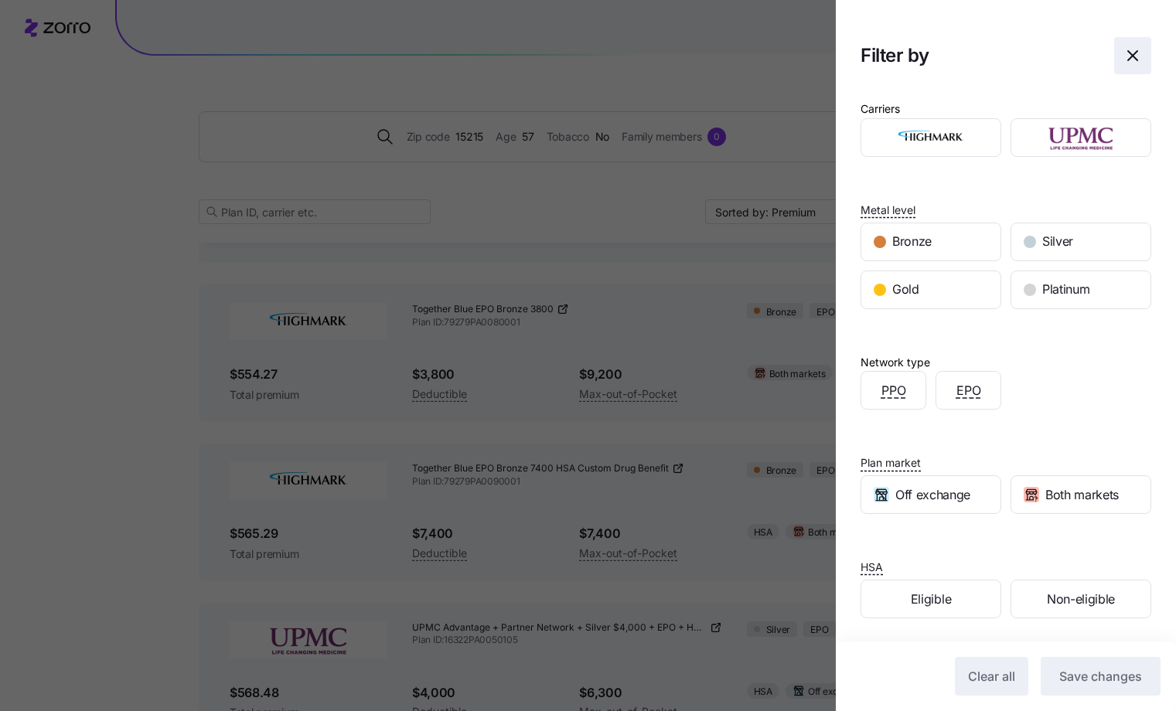 The height and width of the screenshot is (711, 1176). What do you see at coordinates (1081, 599) in the screenshot?
I see `span: Non-eligible` at bounding box center [1081, 599].